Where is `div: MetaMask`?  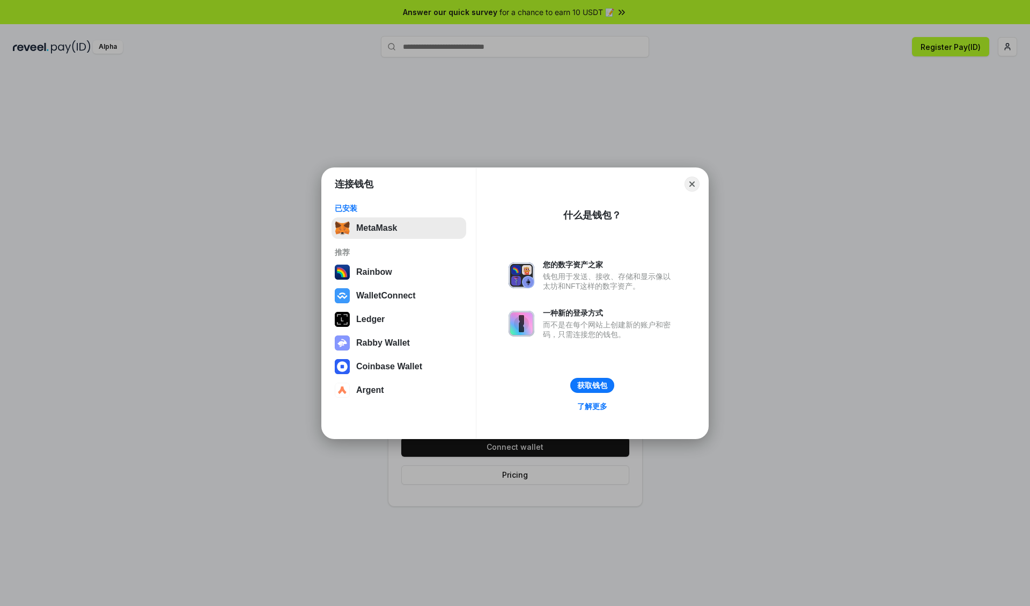
div: MetaMask is located at coordinates (377, 228).